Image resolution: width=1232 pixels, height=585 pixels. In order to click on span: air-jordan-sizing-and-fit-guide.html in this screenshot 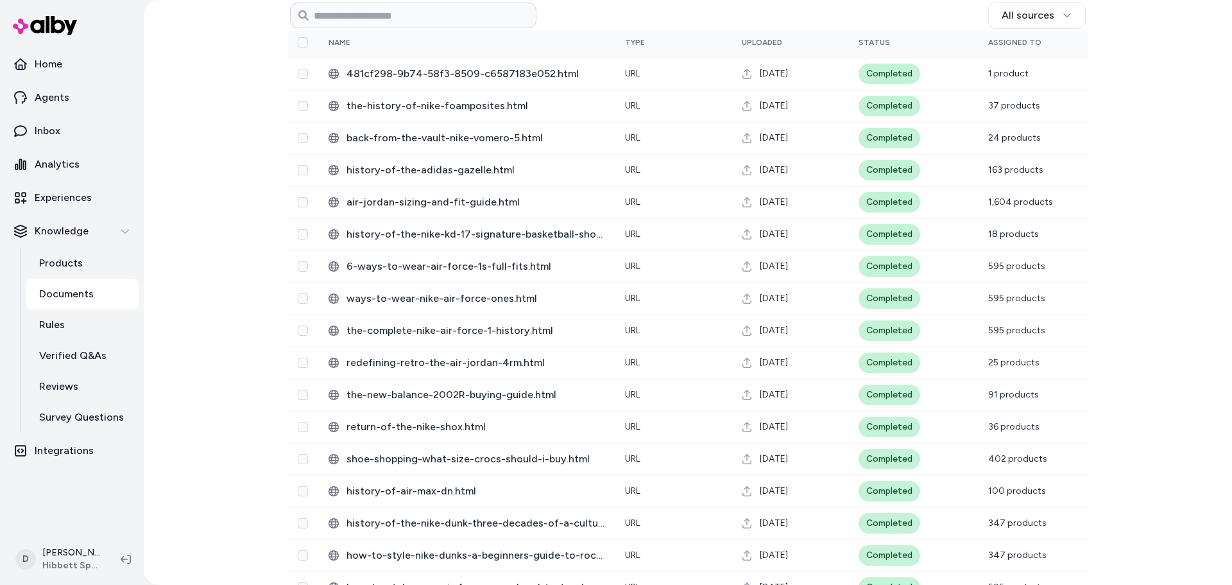, I will do `click(476, 202)`.